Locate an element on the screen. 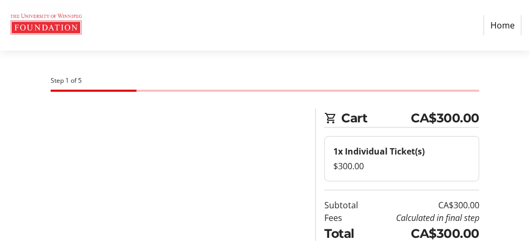 The height and width of the screenshot is (241, 530). img: The U of W Foundation's Logo is located at coordinates (46, 25).